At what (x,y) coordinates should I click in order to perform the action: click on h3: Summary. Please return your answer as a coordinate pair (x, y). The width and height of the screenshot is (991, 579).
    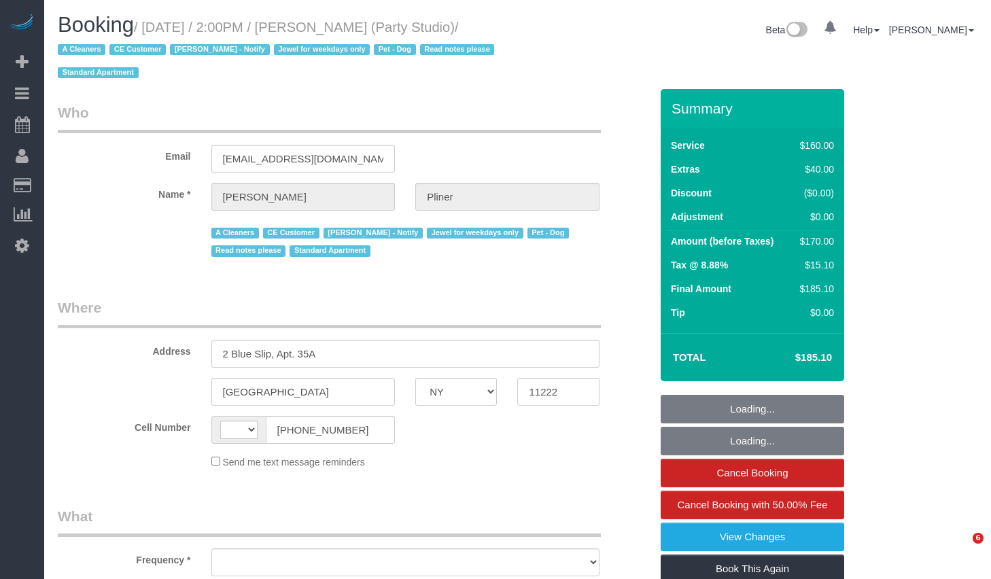
    Looking at the image, I should click on (755, 108).